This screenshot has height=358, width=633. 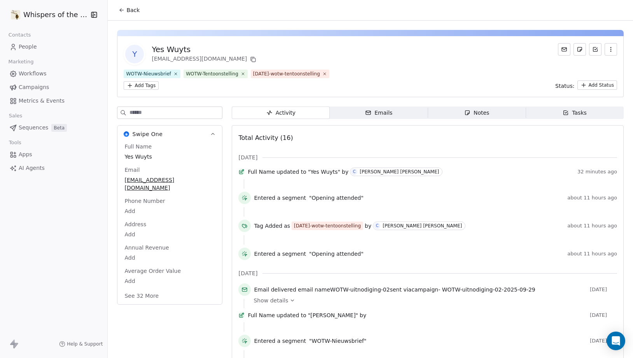 I want to click on span: People, so click(x=28, y=47).